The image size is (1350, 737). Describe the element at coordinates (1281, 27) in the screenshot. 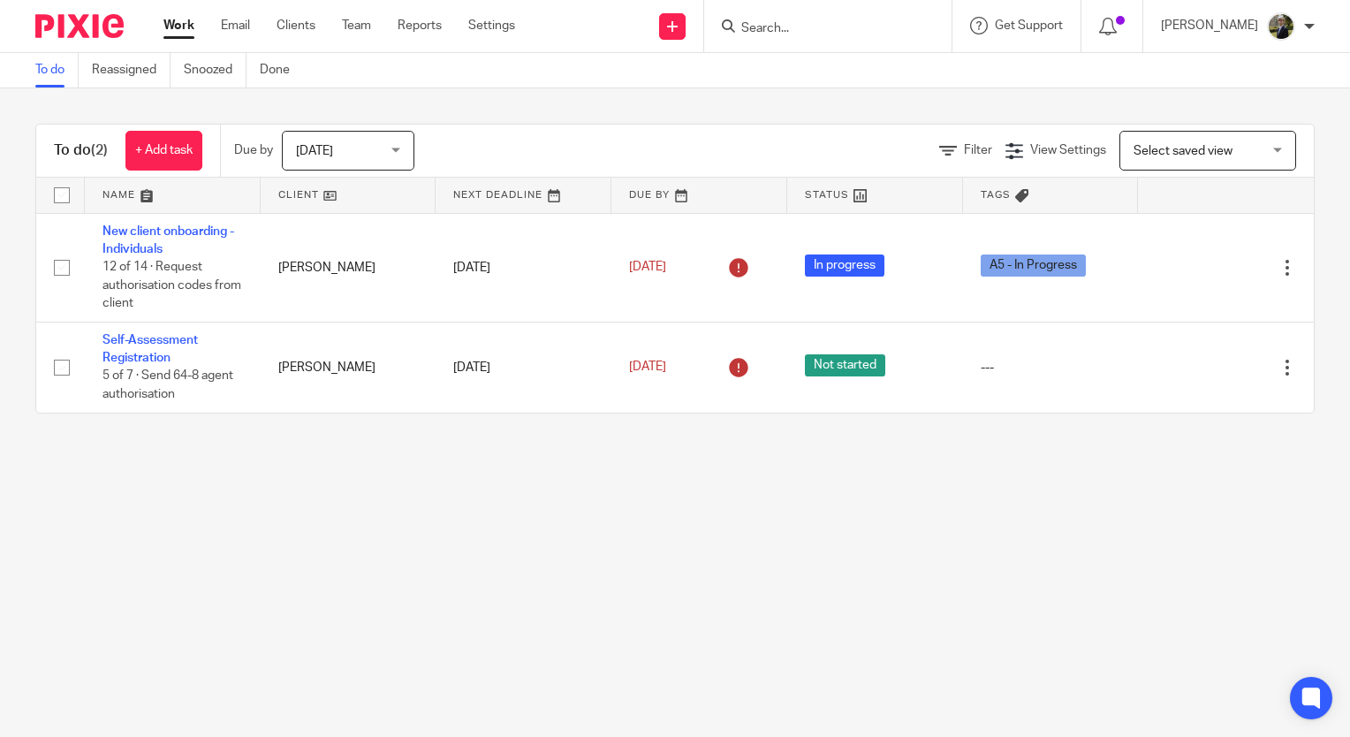

I see `img: ACCOUNTING4EVERYTHING-9.jpg` at that location.